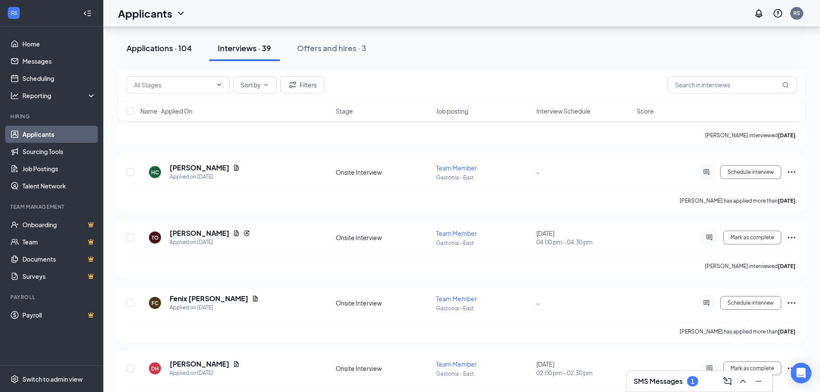 This screenshot has height=392, width=820. I want to click on h3: SMS Messages, so click(658, 381).